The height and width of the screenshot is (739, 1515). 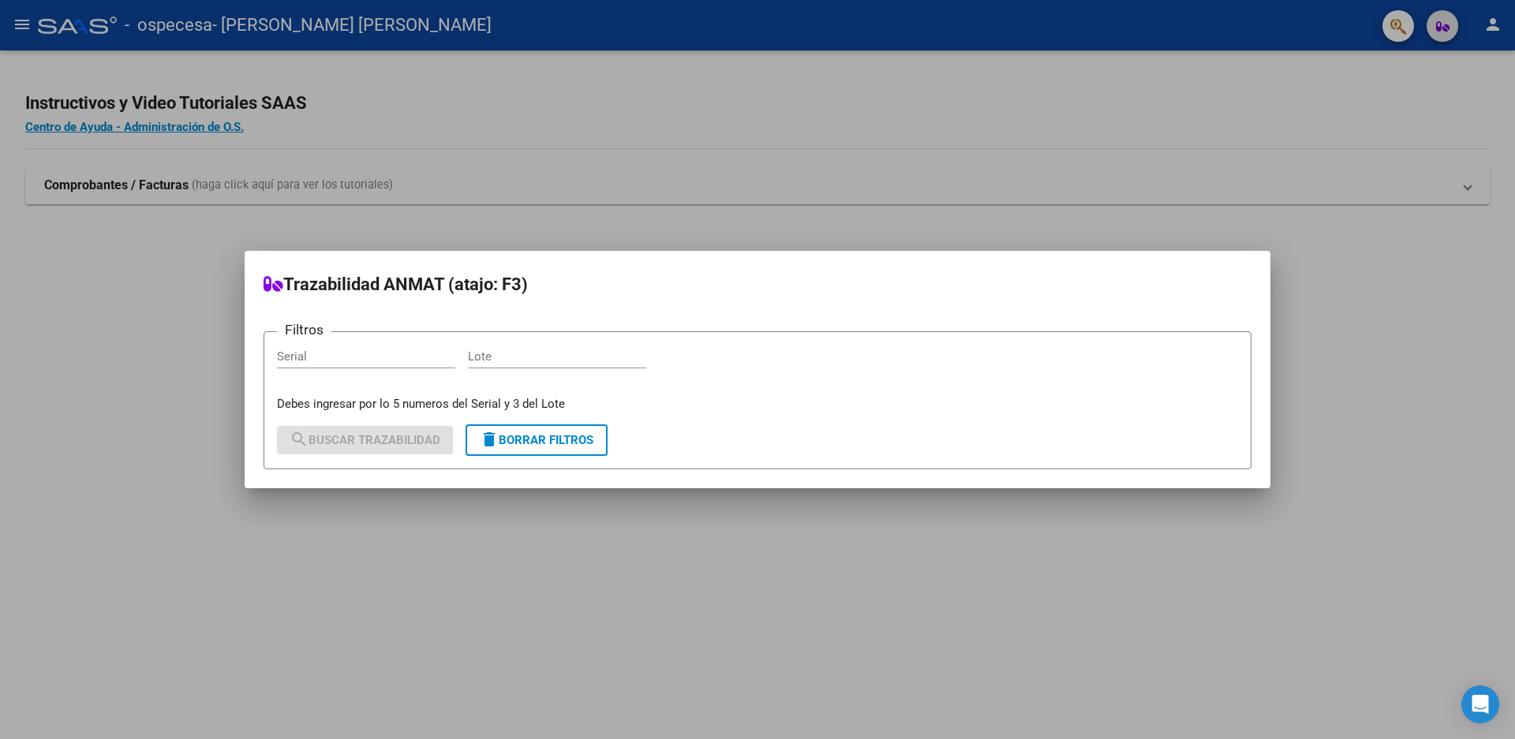 What do you see at coordinates (489, 440) in the screenshot?
I see `mat-icon: delete` at bounding box center [489, 440].